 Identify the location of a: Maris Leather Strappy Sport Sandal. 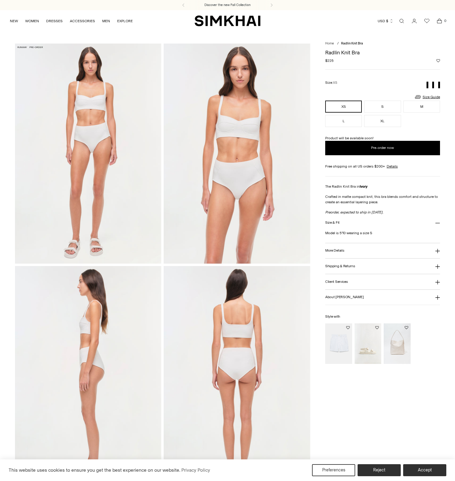
(368, 343).